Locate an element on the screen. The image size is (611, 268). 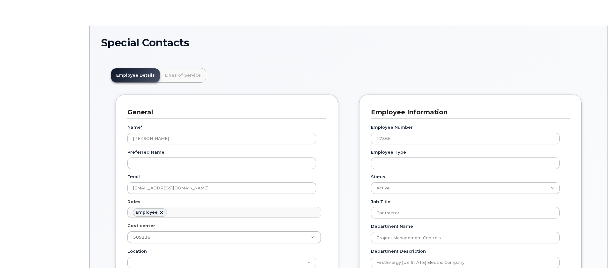
h3: General is located at coordinates (224, 112).